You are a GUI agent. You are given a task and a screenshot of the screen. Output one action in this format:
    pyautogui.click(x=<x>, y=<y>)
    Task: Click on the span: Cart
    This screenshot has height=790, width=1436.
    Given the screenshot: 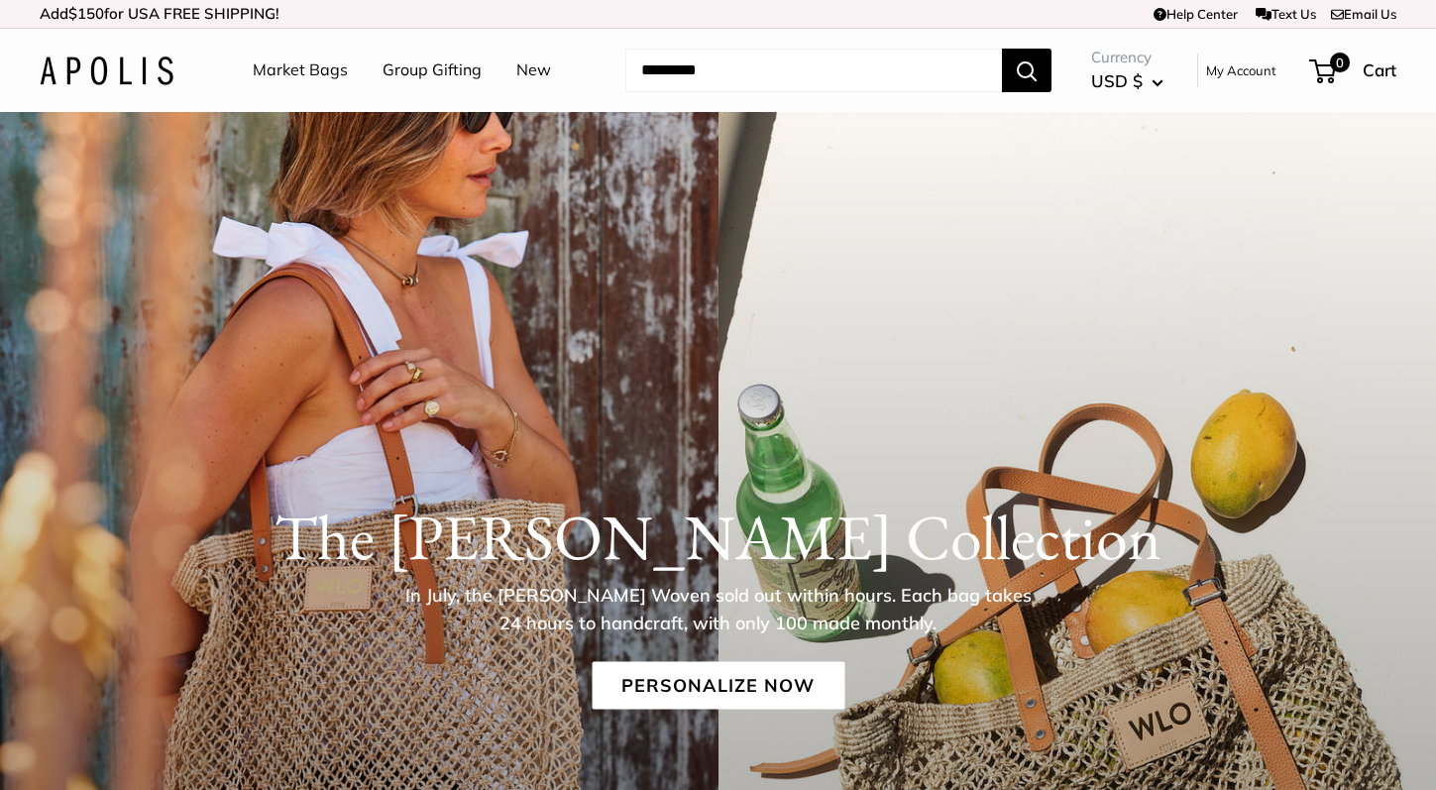 What is the action you would take?
    pyautogui.click(x=1379, y=69)
    